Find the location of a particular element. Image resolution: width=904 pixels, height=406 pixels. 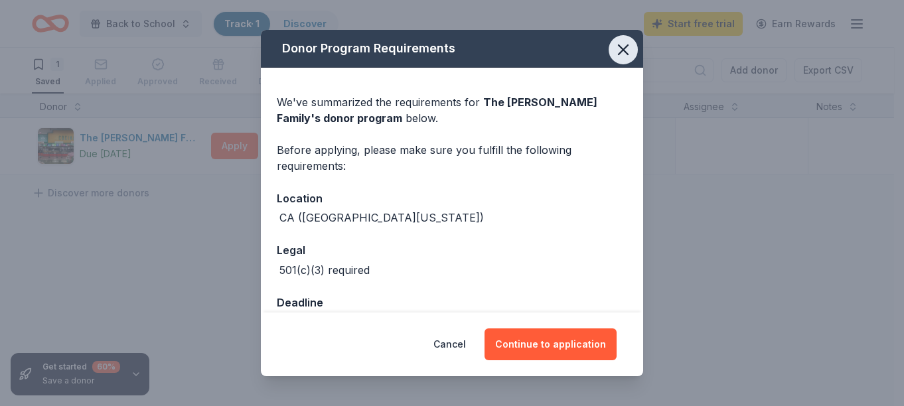

div: Legal is located at coordinates (452, 250).